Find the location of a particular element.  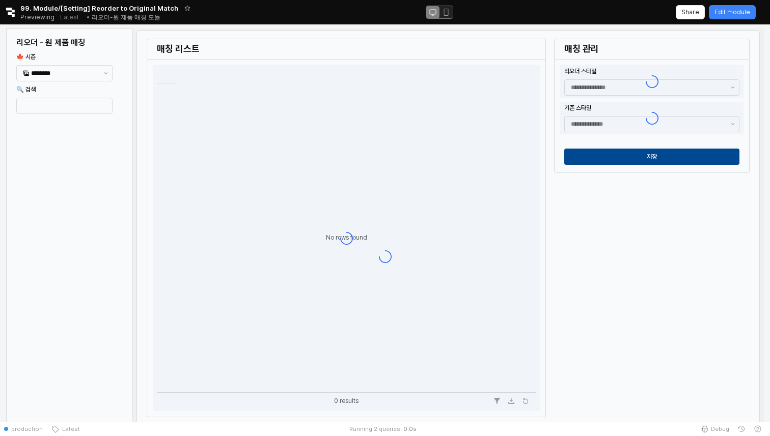

span: 0.0 s is located at coordinates (410, 429).